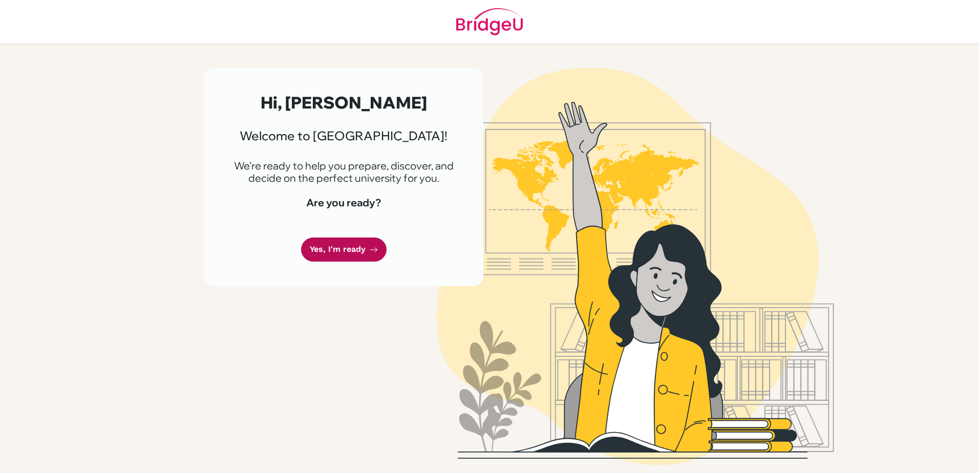  I want to click on img: Welcome to Bridge U, so click(635, 266).